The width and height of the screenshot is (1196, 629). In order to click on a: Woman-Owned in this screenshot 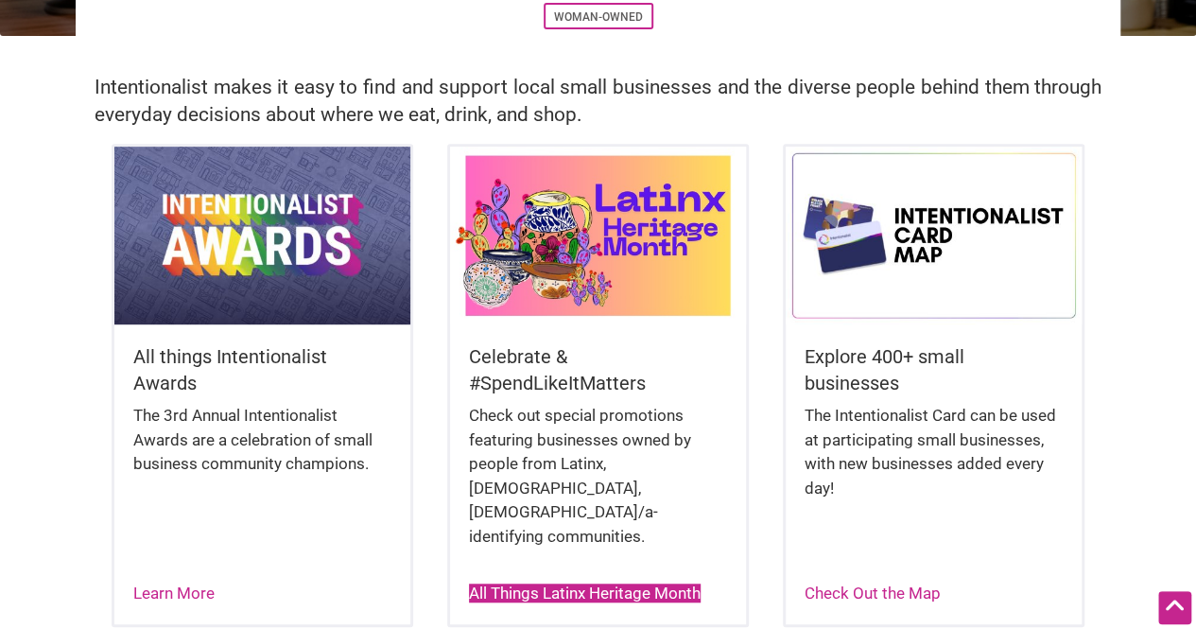, I will do `click(599, 17)`.